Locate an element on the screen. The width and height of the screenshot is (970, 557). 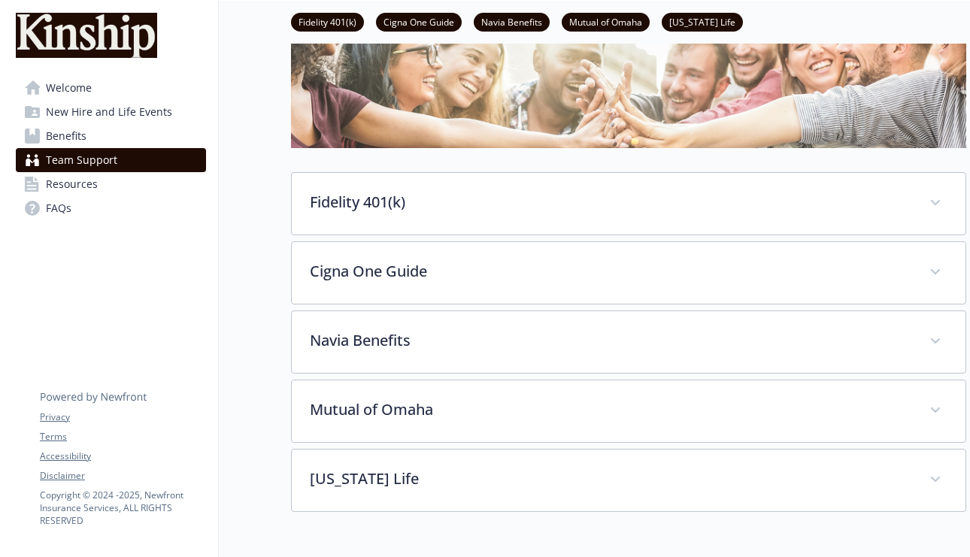
span: Welcome is located at coordinates (68, 88).